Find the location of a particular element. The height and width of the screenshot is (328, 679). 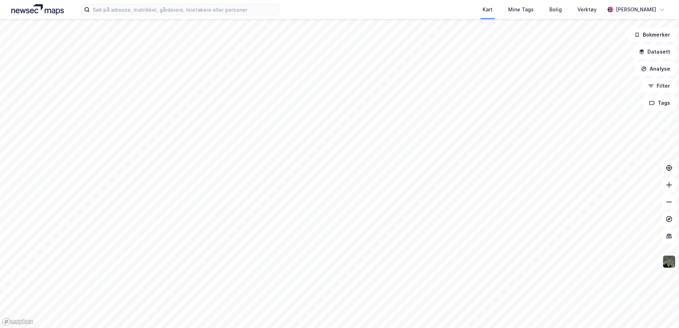

div: Mine Tags is located at coordinates (521, 10).